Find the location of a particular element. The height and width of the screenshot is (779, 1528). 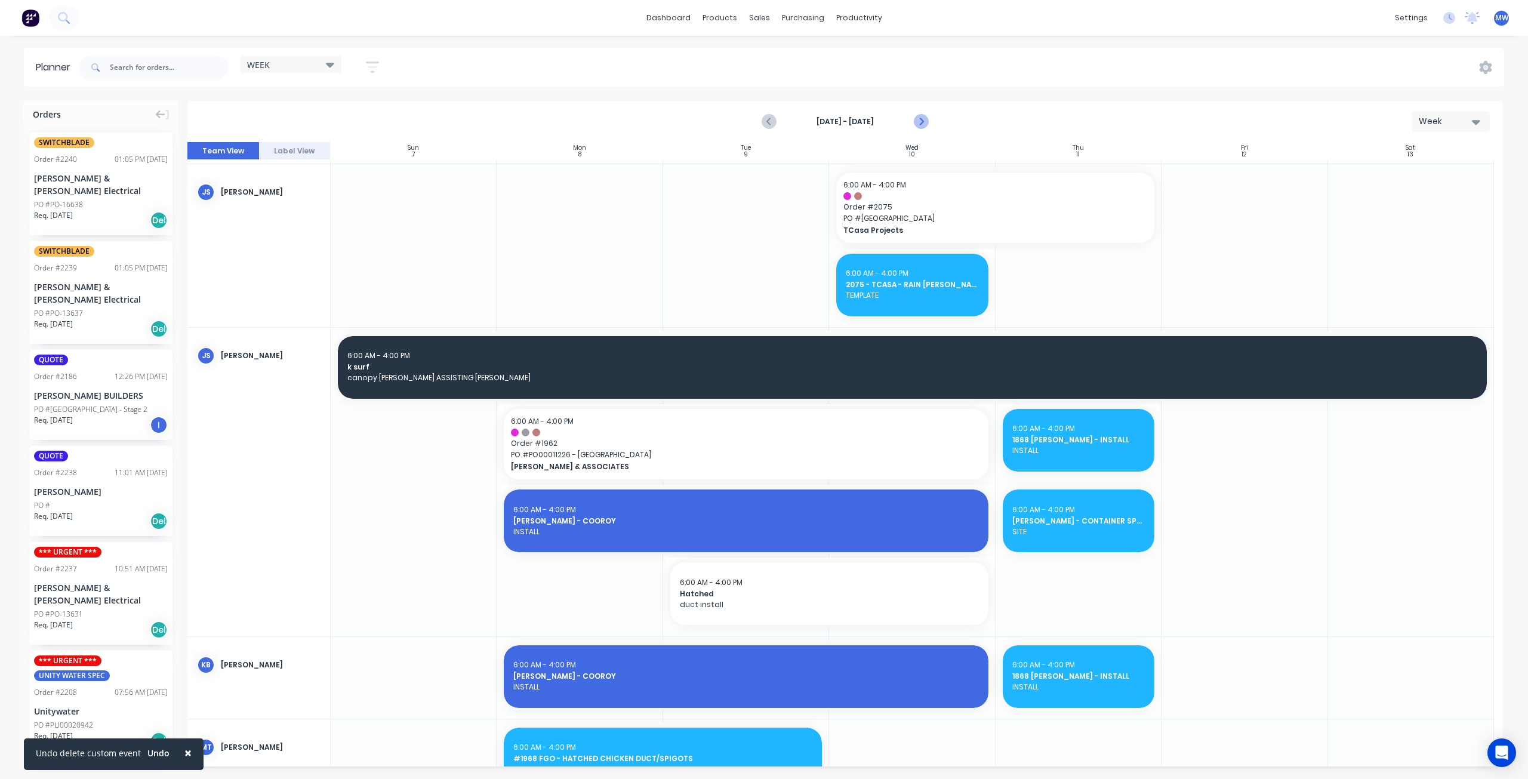

span: Order # 2075 is located at coordinates (995, 207).